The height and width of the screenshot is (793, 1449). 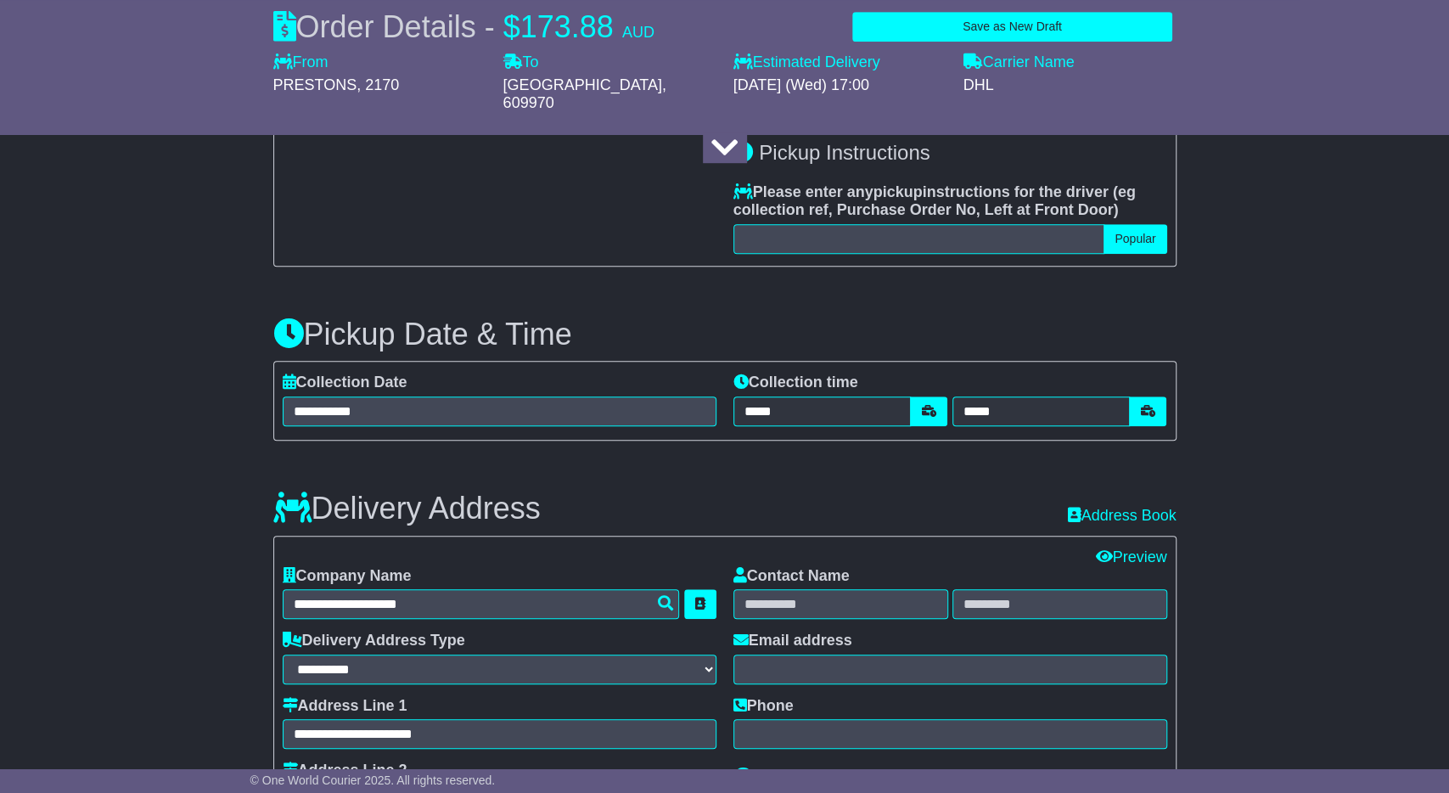 I want to click on label: Address Line 2, so click(x=345, y=771).